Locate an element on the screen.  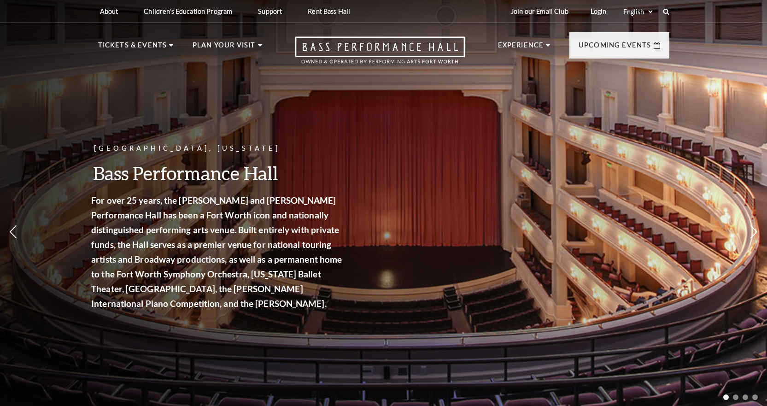
p: Rent Bass Hall is located at coordinates (329, 11).